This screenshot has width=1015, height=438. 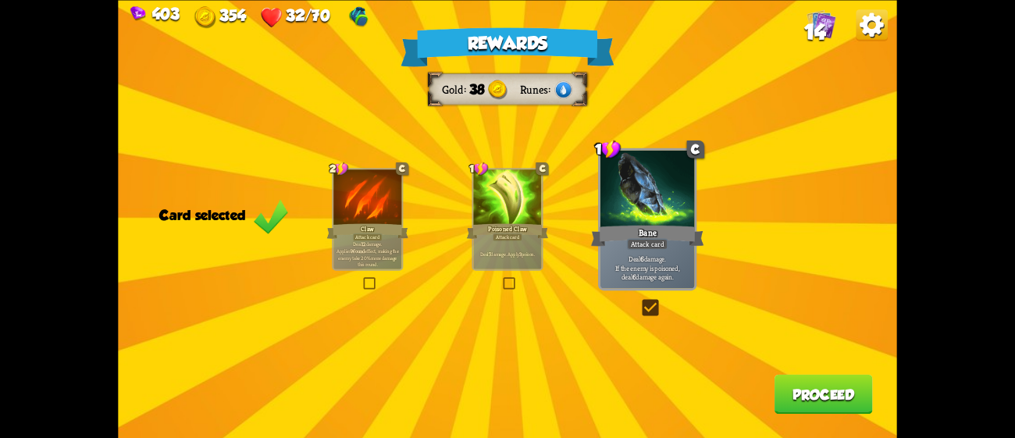 What do you see at coordinates (477, 89) in the screenshot?
I see `span: 38` at bounding box center [477, 89].